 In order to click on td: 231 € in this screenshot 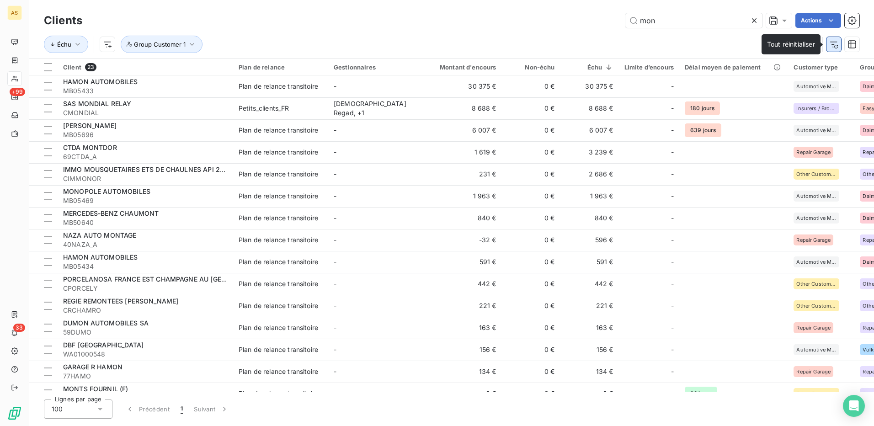, I will do `click(463, 174)`.